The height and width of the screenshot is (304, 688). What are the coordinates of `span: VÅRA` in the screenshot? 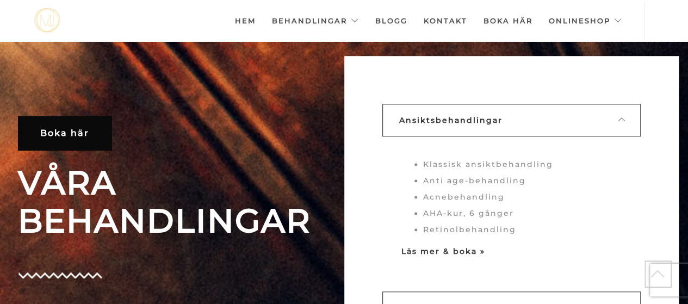 It's located at (177, 183).